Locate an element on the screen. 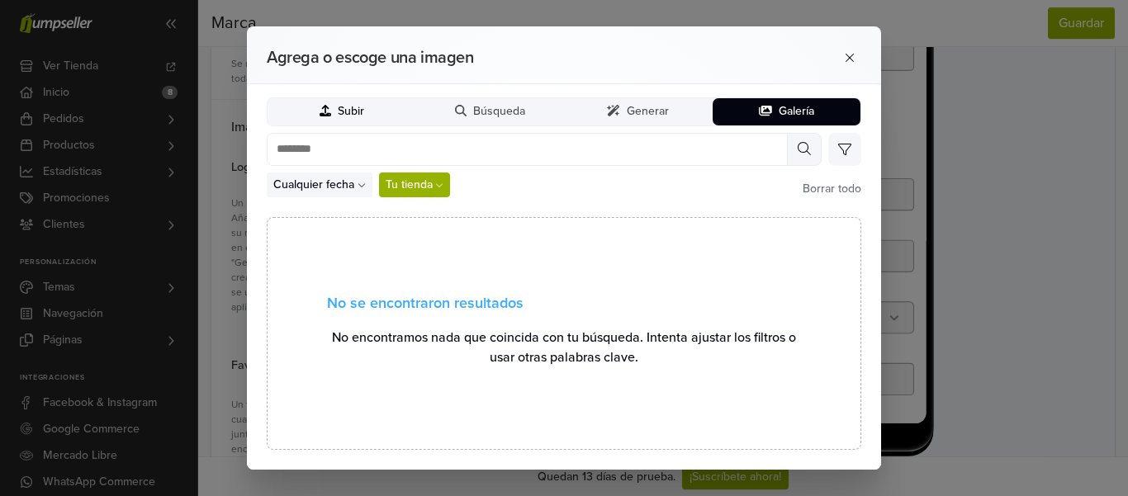 This screenshot has height=496, width=1128. div: Acceder is located at coordinates (287, 197).